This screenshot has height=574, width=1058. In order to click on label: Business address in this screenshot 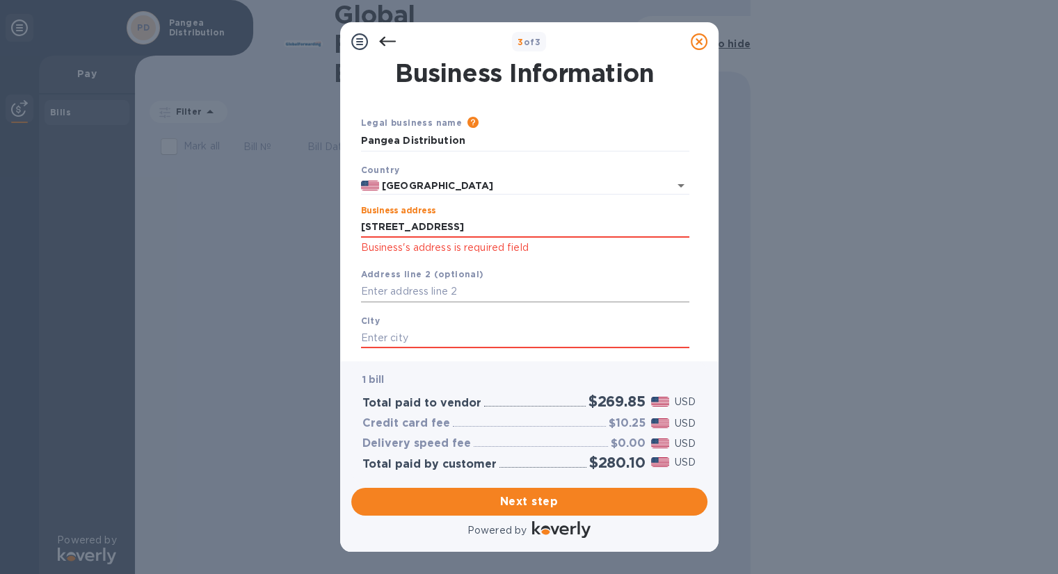, I will do `click(398, 211)`.